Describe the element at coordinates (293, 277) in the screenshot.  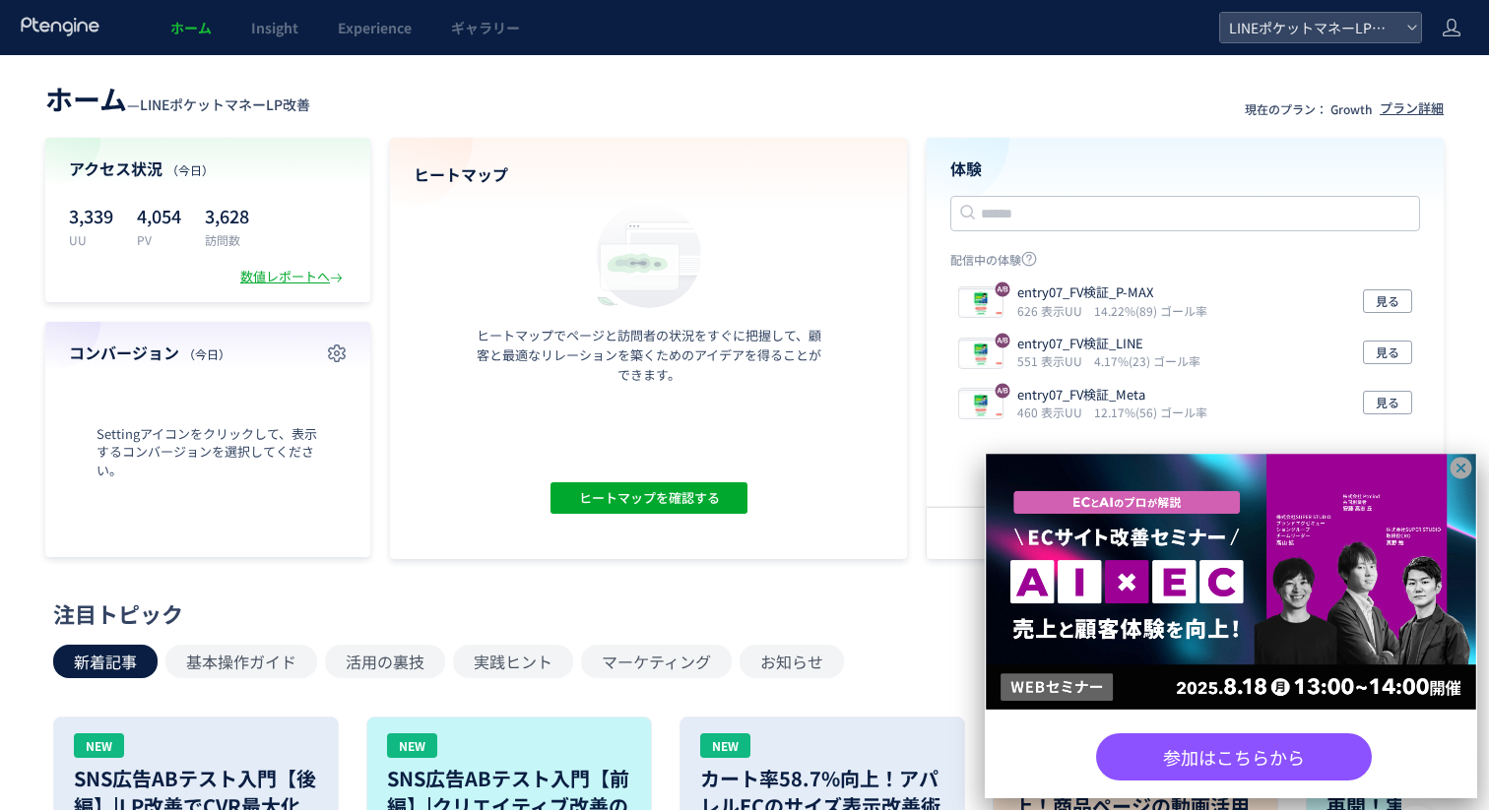
I see `div: 数値レポートへ` at that location.